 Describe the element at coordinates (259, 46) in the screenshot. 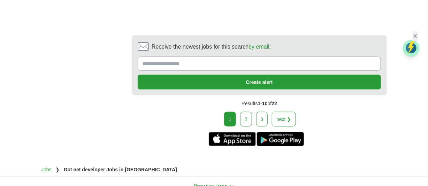

I see `a: by email` at that location.